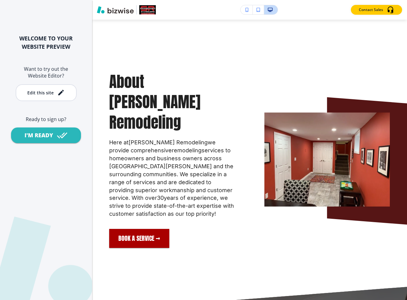 Image resolution: width=407 pixels, height=300 pixels. Describe the element at coordinates (40, 93) in the screenshot. I see `div: Edit this site` at that location.